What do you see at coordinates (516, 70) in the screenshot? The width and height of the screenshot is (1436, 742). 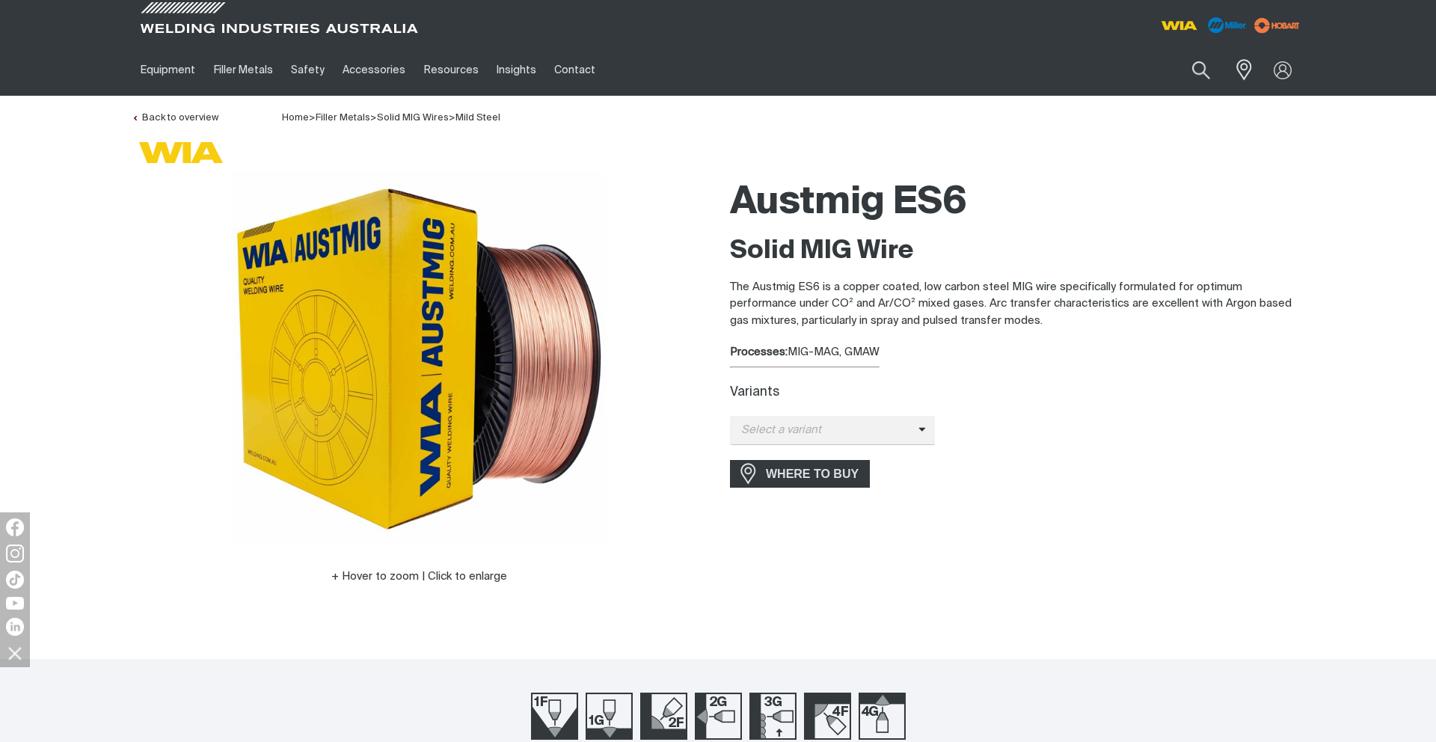 I see `a: Insights` at bounding box center [516, 70].